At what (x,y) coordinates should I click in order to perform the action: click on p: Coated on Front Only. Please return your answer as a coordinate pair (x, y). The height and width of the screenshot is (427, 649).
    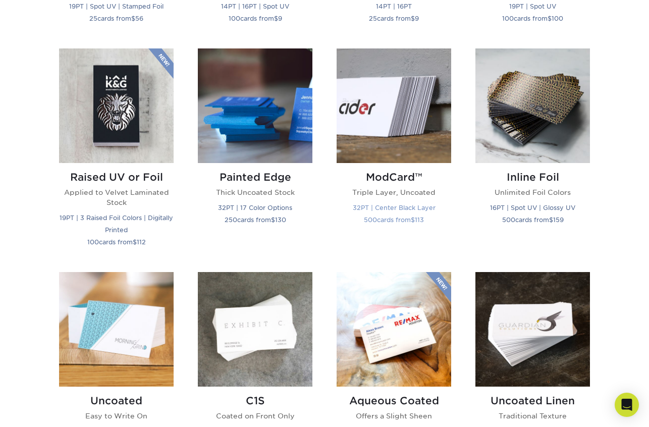
    Looking at the image, I should click on (255, 416).